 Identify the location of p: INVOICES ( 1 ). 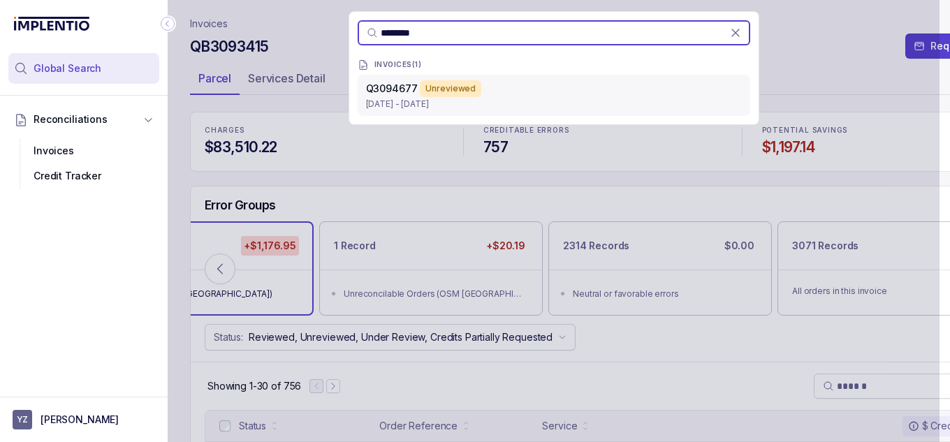
(398, 65).